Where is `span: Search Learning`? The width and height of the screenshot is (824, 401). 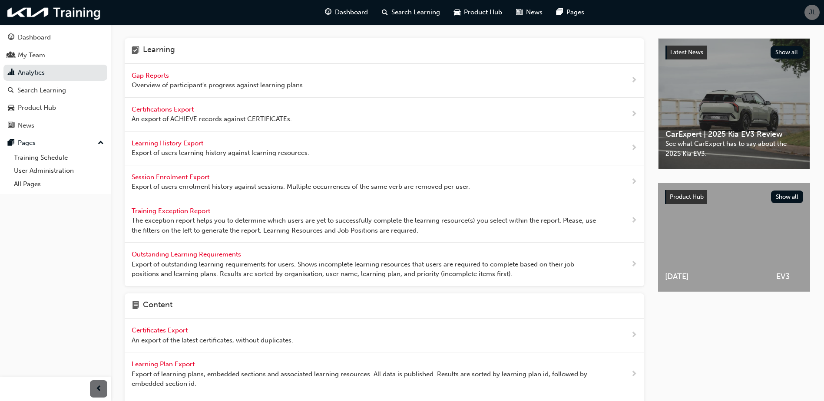 span: Search Learning is located at coordinates (415, 12).